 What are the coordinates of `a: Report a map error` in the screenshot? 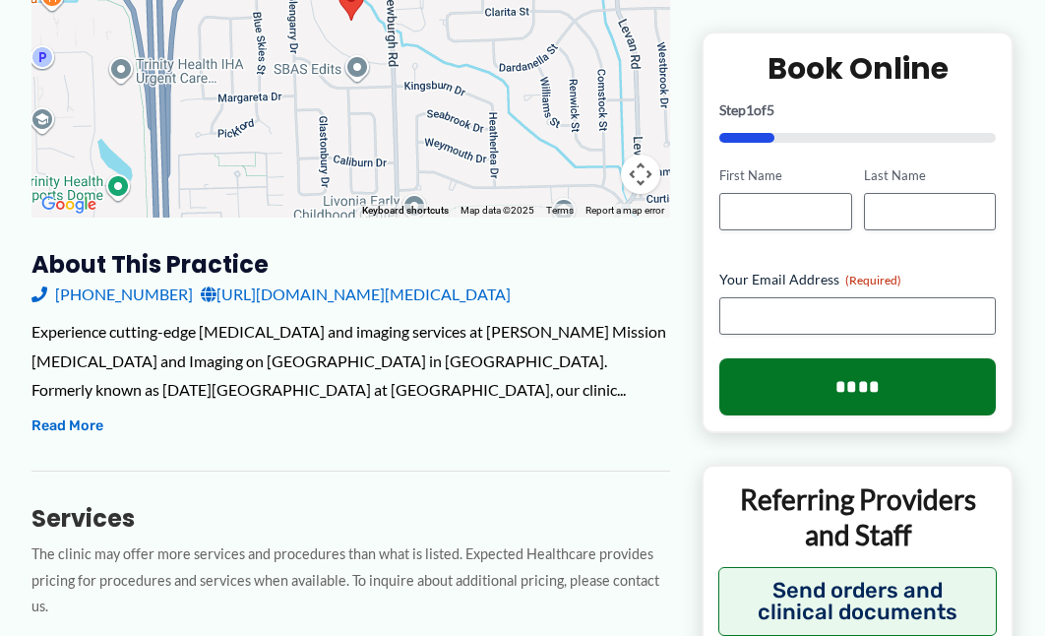 It's located at (625, 210).